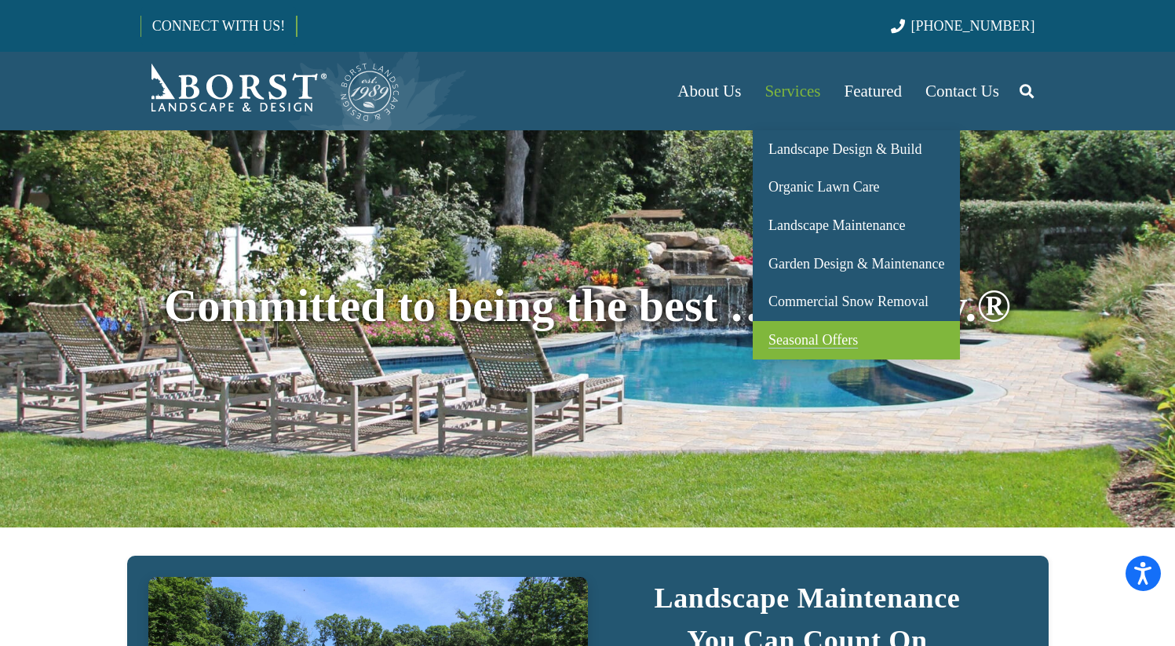 The height and width of the screenshot is (646, 1175). I want to click on span: Committed to being the best … naturally.®, so click(587, 305).